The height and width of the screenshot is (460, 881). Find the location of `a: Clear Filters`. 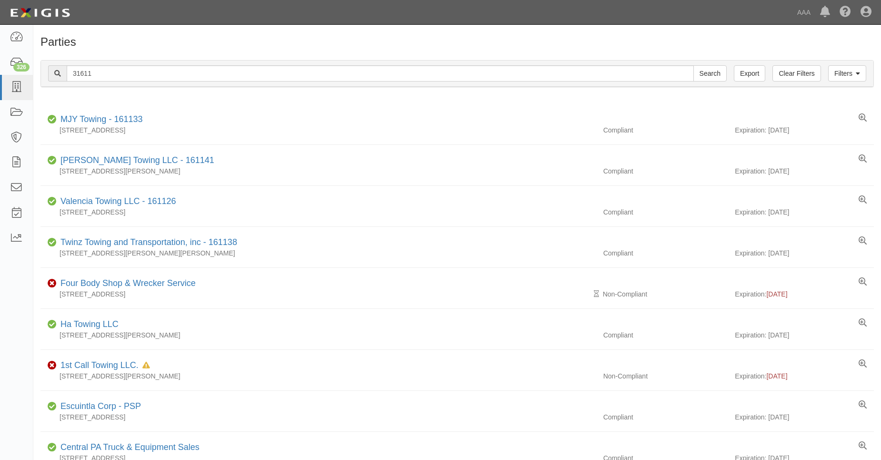

a: Clear Filters is located at coordinates (796, 73).